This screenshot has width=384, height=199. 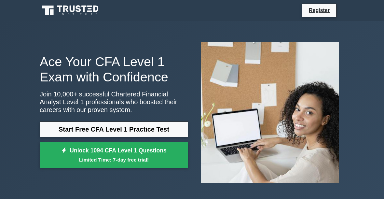 I want to click on a: Register, so click(x=320, y=10).